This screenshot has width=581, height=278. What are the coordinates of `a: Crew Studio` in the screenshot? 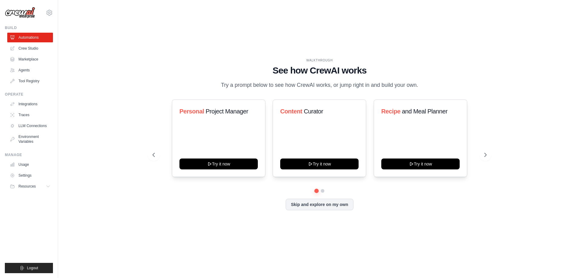 It's located at (30, 48).